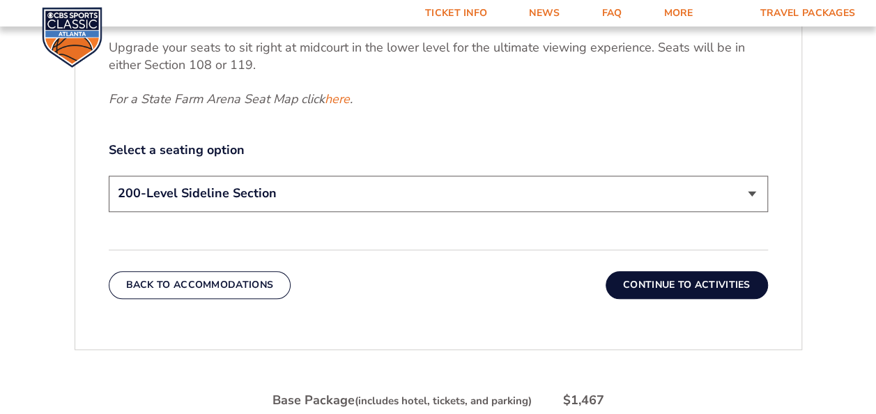 This screenshot has height=414, width=876. Describe the element at coordinates (583, 400) in the screenshot. I see `div: $1,467` at that location.